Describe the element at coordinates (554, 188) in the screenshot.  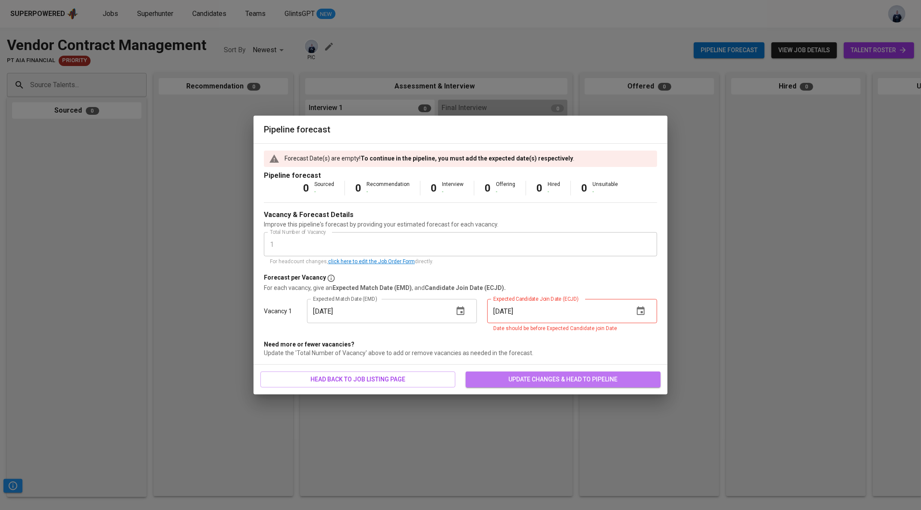
I see `div: Hired` at that location.